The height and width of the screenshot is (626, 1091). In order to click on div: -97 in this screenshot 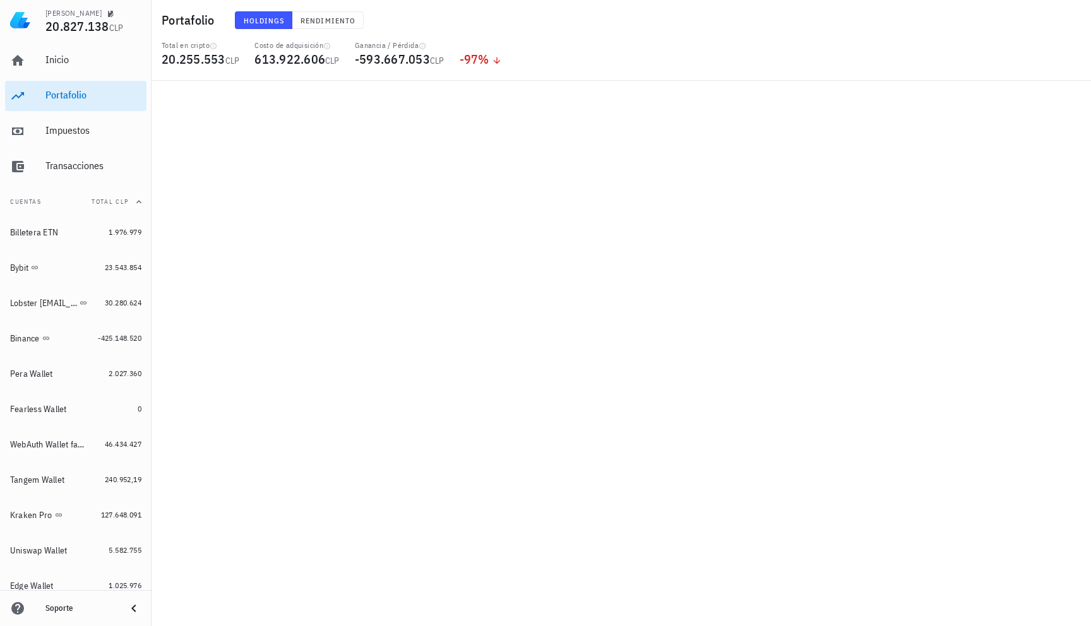, I will do `click(480, 59)`.